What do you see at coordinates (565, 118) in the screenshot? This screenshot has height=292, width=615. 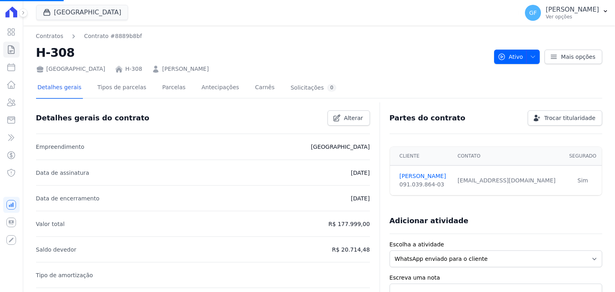 I see `a: Trocar titularidade` at bounding box center [565, 118].